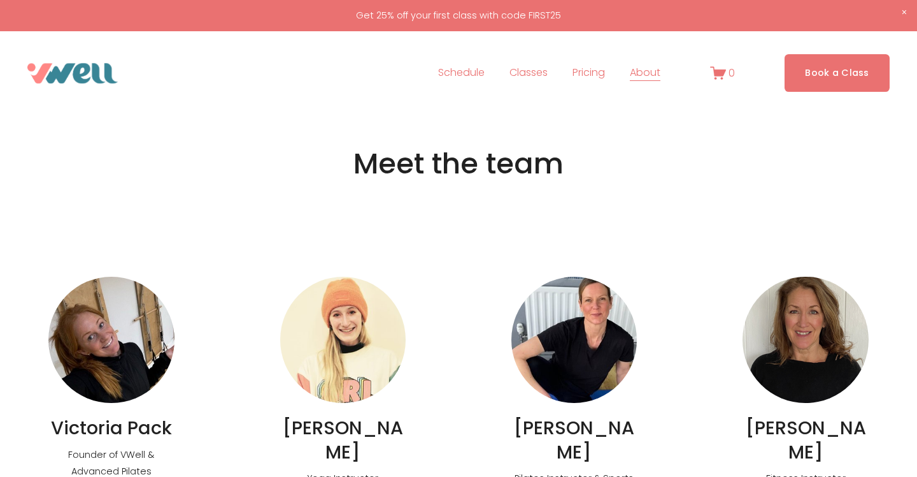  I want to click on span: Classes, so click(529, 73).